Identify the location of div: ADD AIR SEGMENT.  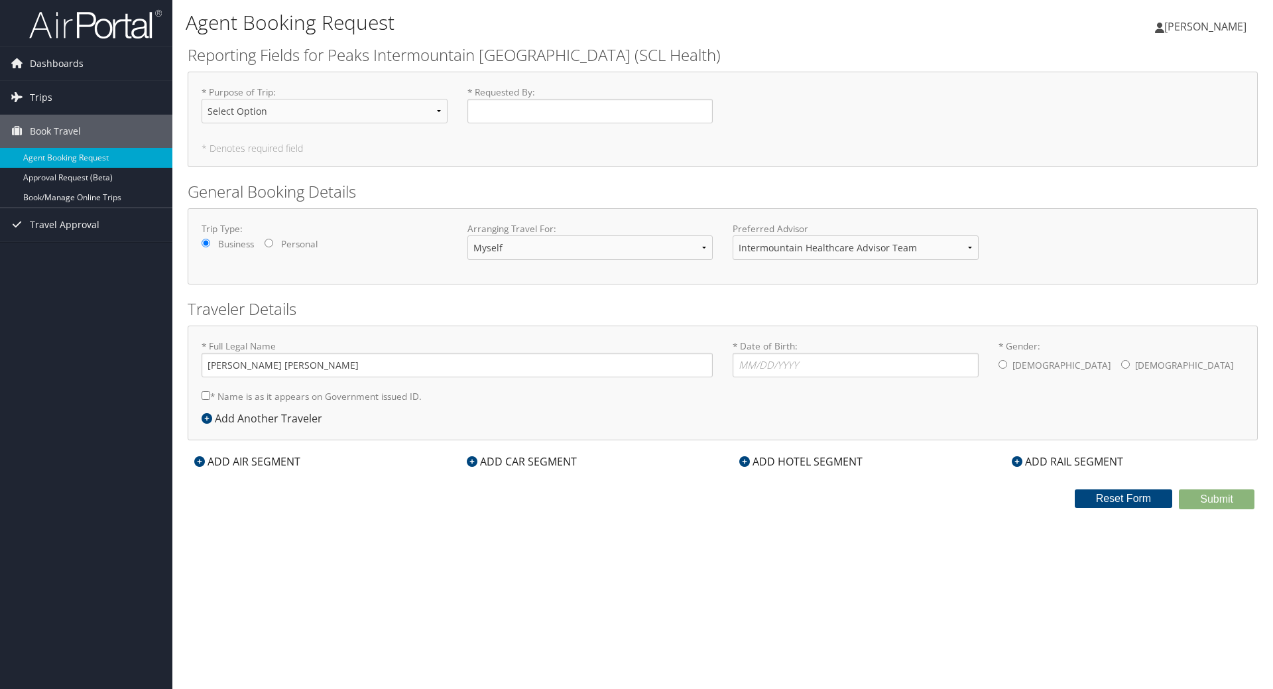
(247, 462).